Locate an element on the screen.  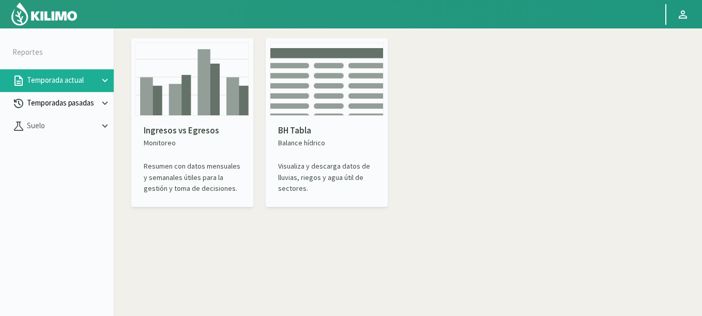
p: Temporadas pasadas is located at coordinates (62, 103).